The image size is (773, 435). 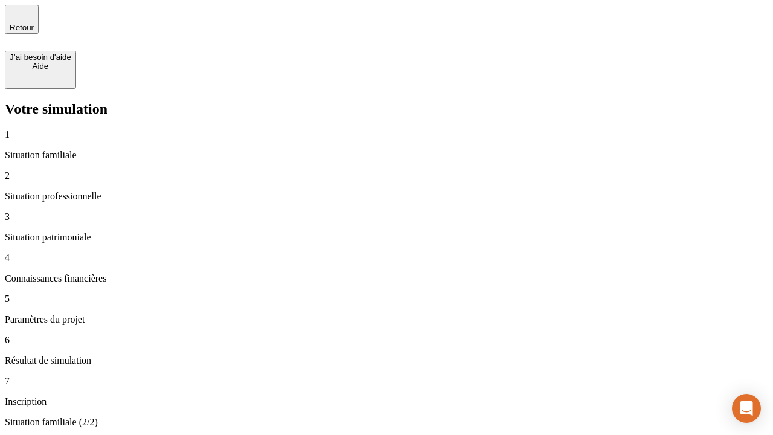 I want to click on span: Retour, so click(x=22, y=27).